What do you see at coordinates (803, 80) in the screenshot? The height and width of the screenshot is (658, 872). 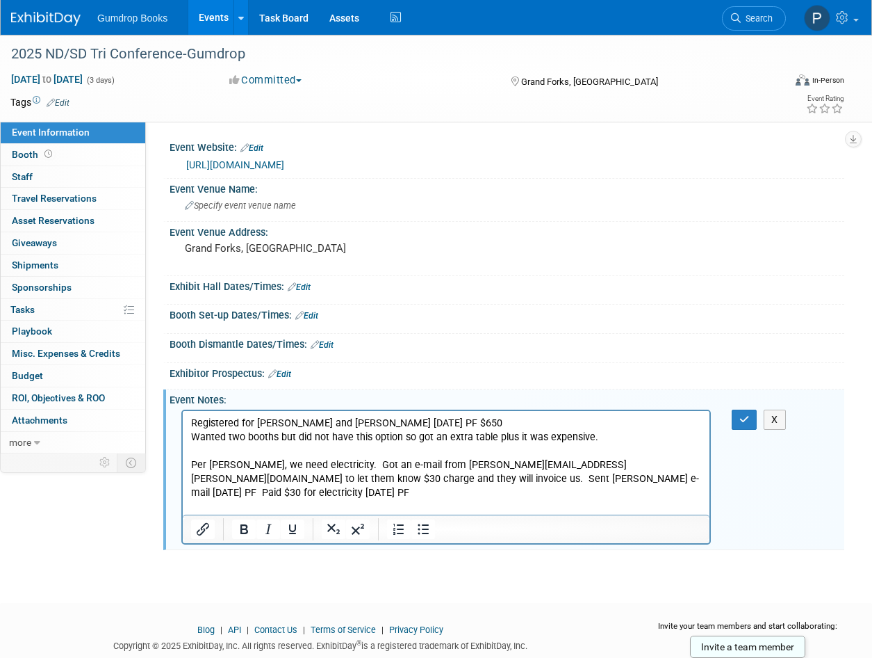 I see `img: Format-Inperson.png` at bounding box center [803, 80].